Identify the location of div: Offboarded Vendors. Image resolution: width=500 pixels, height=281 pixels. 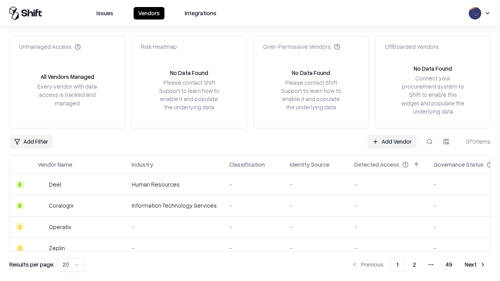
(412, 46).